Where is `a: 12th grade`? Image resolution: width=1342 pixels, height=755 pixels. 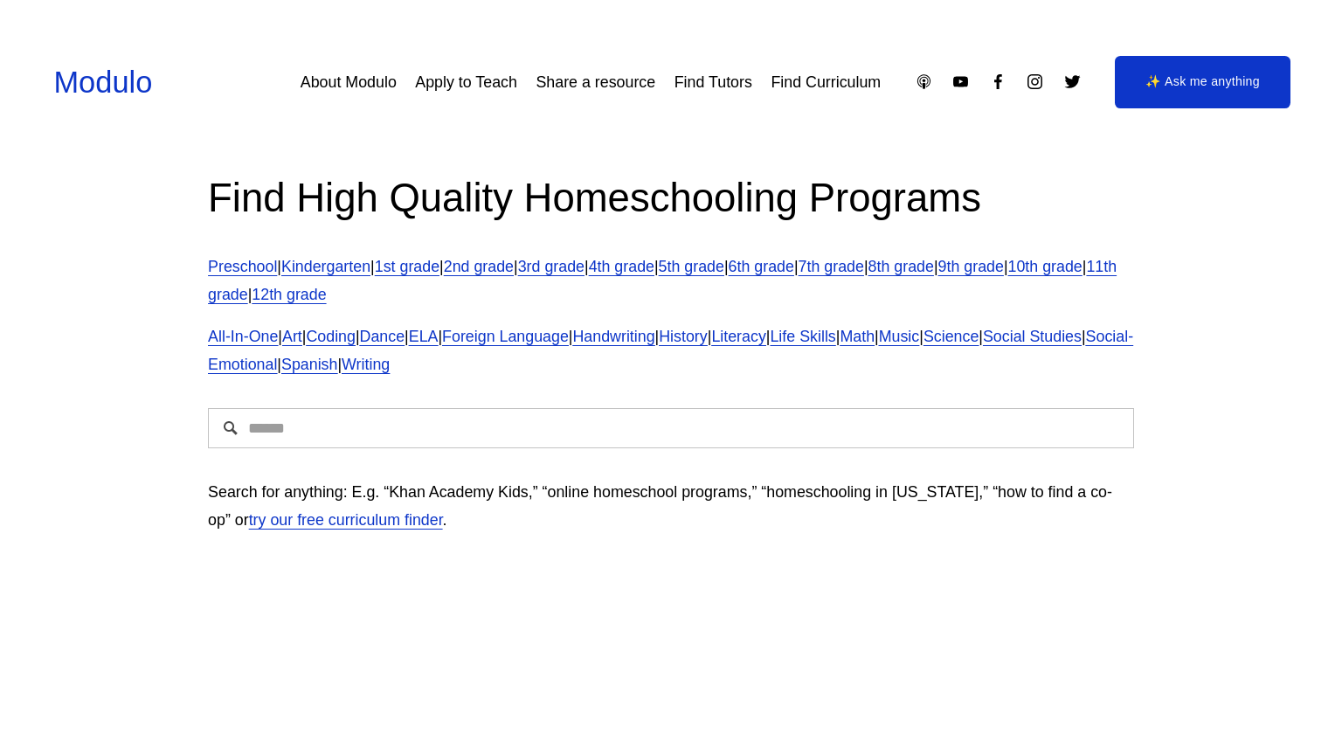 a: 12th grade is located at coordinates (288, 294).